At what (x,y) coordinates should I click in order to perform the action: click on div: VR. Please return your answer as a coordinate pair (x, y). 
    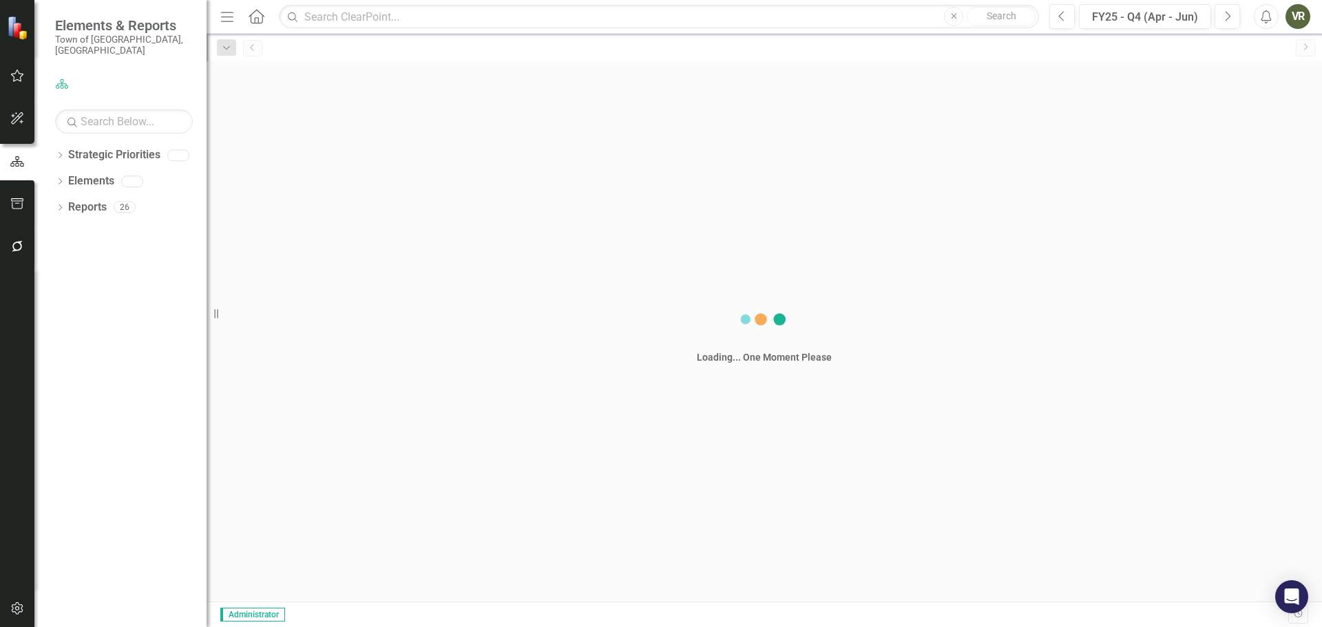
    Looking at the image, I should click on (1298, 17).